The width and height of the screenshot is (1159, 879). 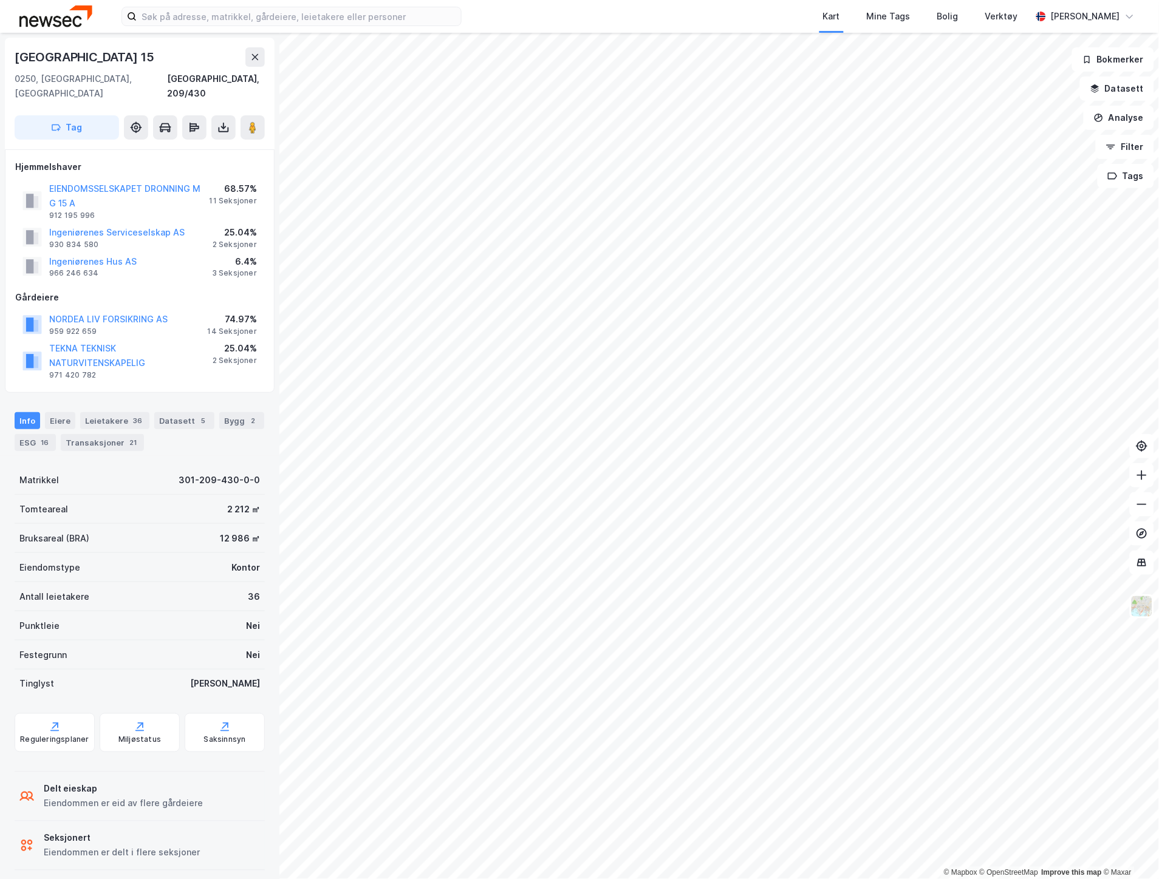 I want to click on div: Transaksjoner, so click(x=102, y=443).